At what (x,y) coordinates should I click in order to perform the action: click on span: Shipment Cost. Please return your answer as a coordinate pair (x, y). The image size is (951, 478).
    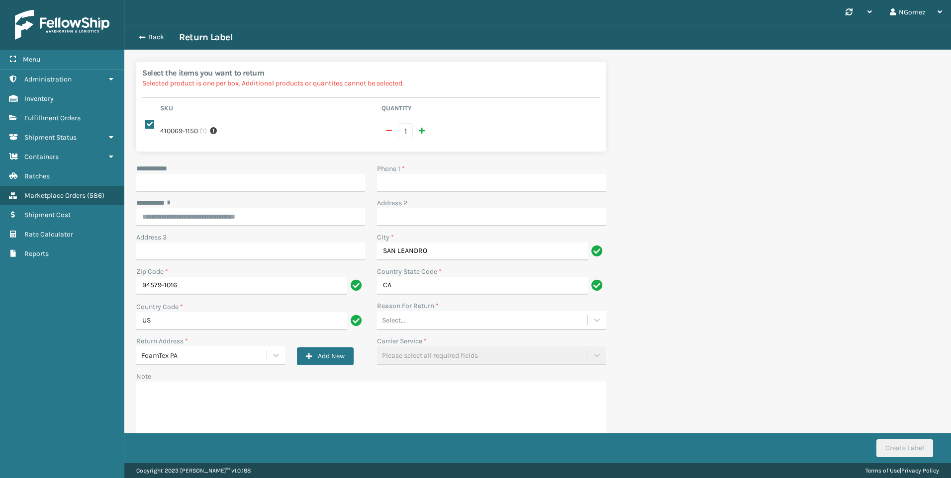
    Looking at the image, I should click on (47, 215).